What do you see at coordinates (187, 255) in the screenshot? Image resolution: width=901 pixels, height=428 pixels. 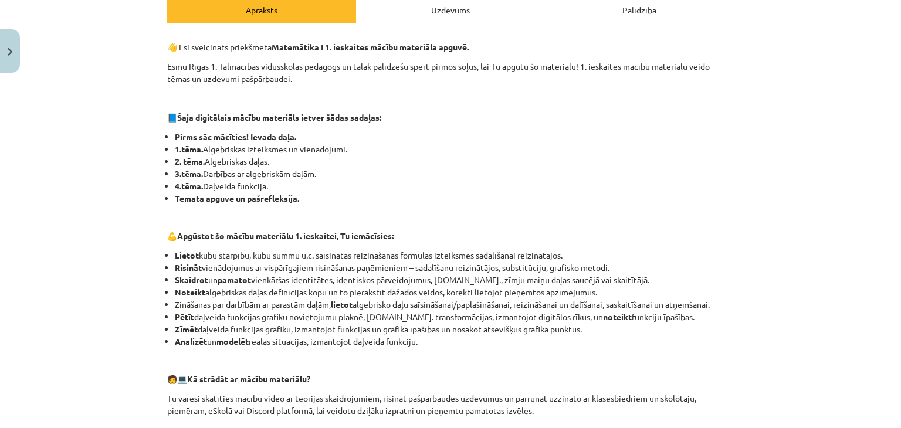 I see `b: Lietot` at bounding box center [187, 255].